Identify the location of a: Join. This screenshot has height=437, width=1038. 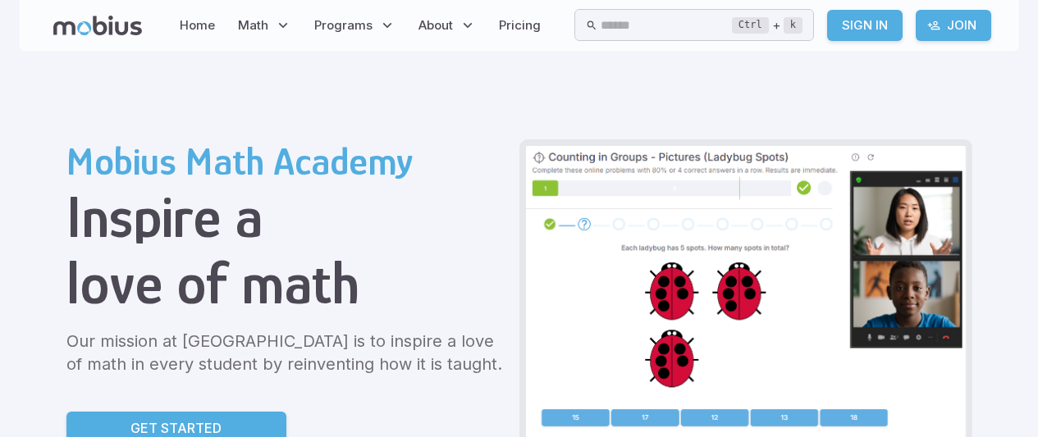
(954, 25).